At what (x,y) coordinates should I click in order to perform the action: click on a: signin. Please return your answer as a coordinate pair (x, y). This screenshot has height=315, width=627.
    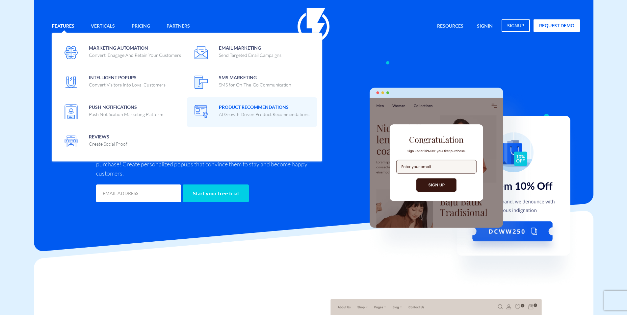
    Looking at the image, I should click on (485, 26).